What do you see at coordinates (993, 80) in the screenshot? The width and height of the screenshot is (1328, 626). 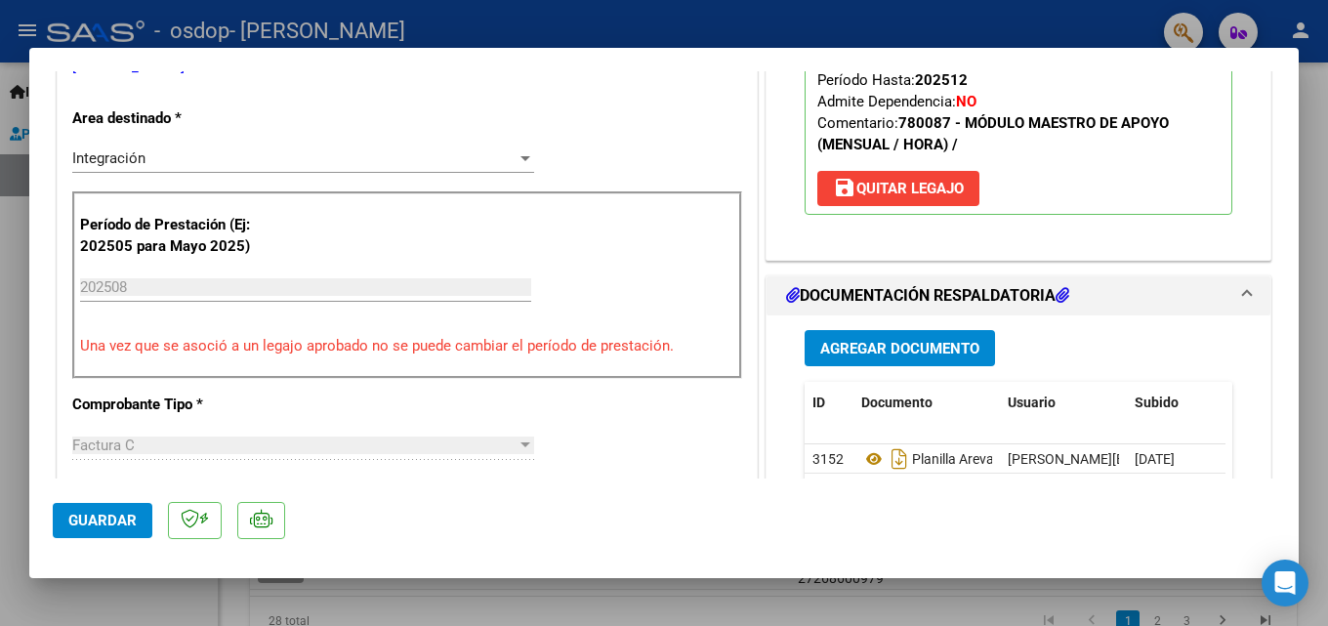 I see `span: CUIL: Nombre y Apellido: Período Desde: Período Hasta: Admite Dependencia:` at bounding box center [993, 80].